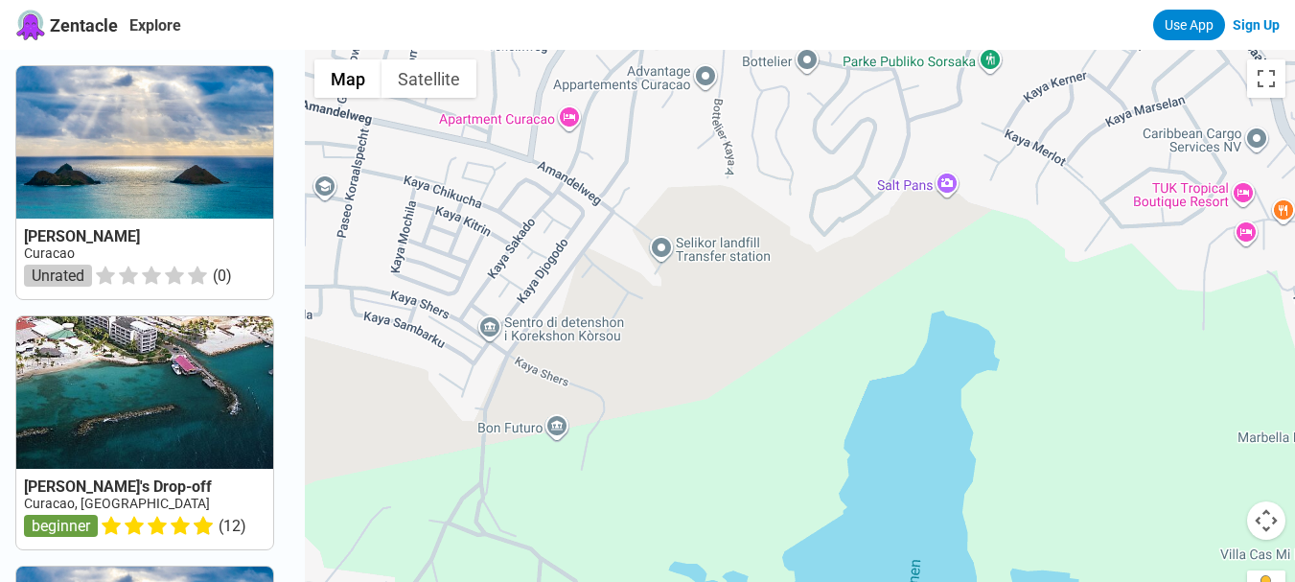 This screenshot has height=582, width=1295. What do you see at coordinates (31, 25) in the screenshot?
I see `img: Zentacle logo` at bounding box center [31, 25].